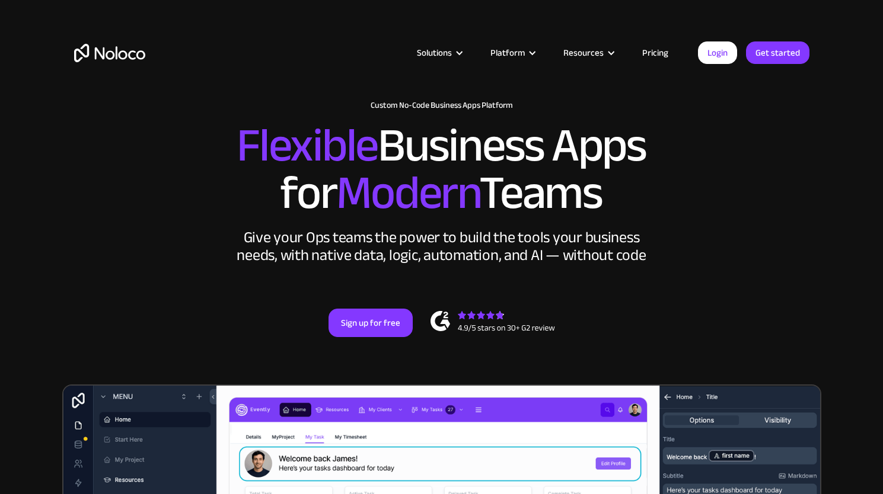  What do you see at coordinates (110, 53) in the screenshot?
I see `a: home` at bounding box center [110, 53].